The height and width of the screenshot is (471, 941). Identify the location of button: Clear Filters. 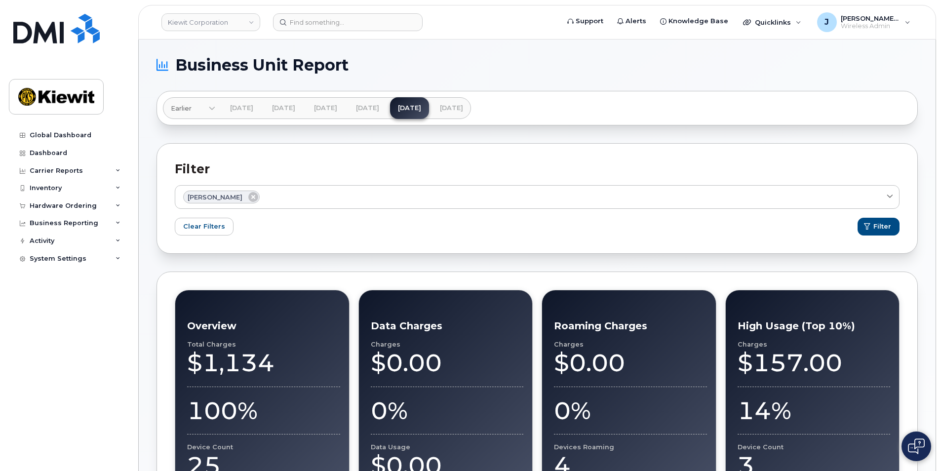
(204, 227).